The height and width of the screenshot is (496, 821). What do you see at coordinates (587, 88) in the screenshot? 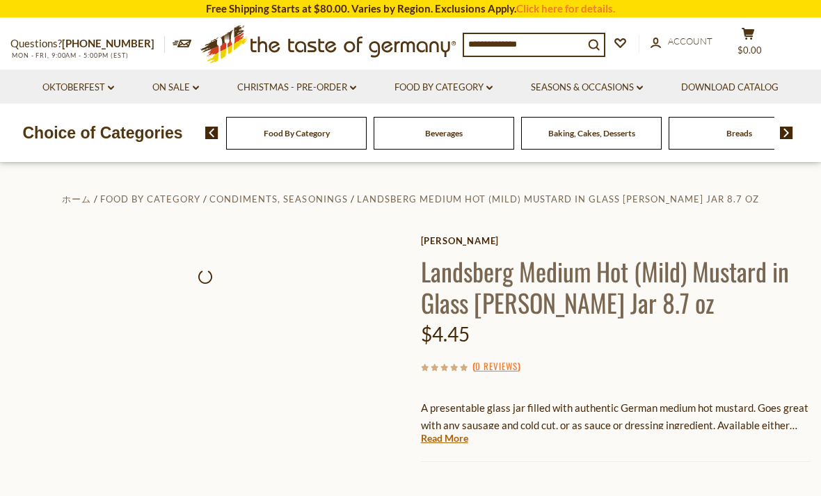
I see `a: Seasons & Occasions` at bounding box center [587, 88].